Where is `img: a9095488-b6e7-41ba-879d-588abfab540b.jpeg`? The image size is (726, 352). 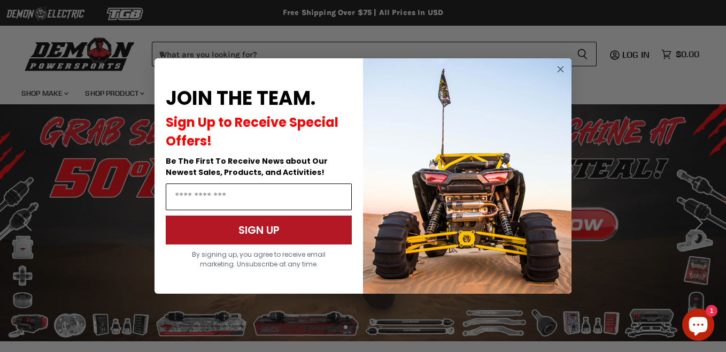 img: a9095488-b6e7-41ba-879d-588abfab540b.jpeg is located at coordinates (467, 176).